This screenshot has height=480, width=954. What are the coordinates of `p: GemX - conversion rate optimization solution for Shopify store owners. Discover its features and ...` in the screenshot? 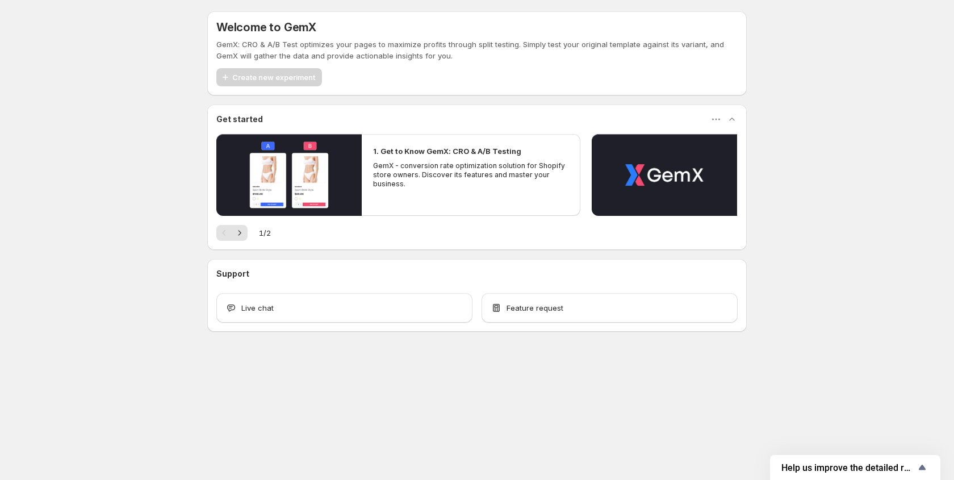 It's located at (471, 175).